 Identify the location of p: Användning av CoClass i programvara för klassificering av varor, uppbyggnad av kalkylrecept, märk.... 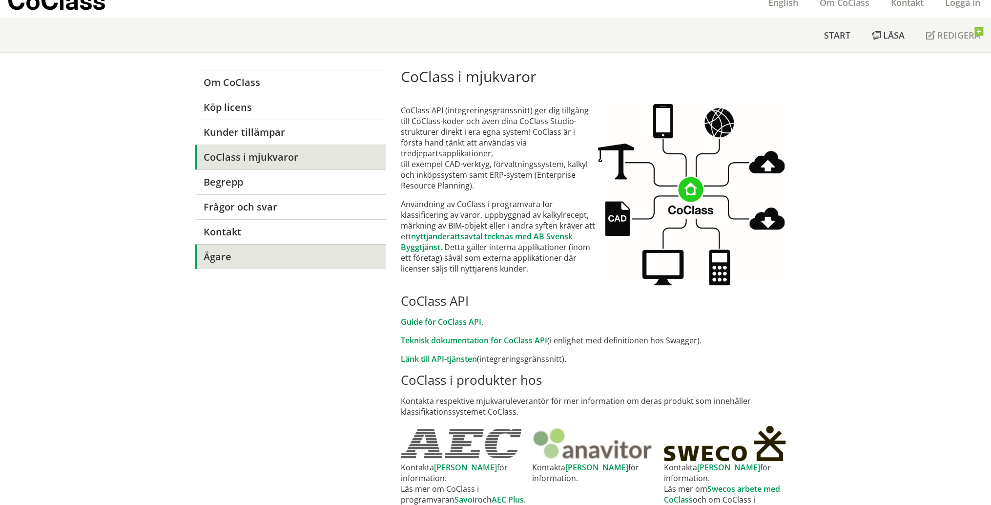
(499, 236).